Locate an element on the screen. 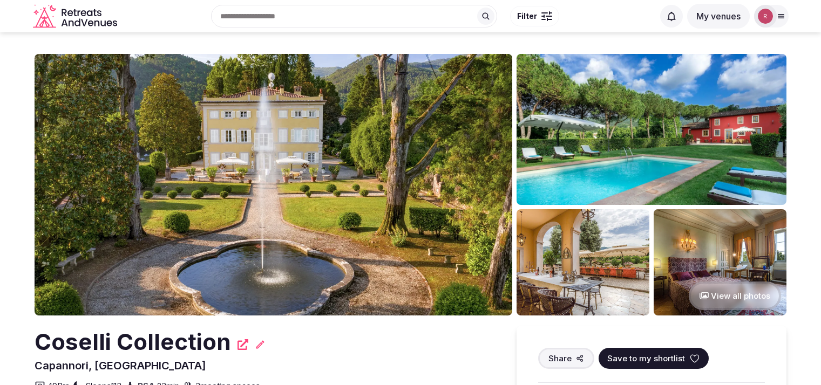 The image size is (821, 385). button: Save to my shortlist is located at coordinates (654, 358).